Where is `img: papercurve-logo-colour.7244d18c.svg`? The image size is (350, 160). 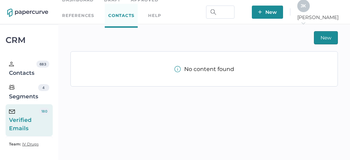
img: papercurve-logo-colour.7244d18c.svg is located at coordinates (28, 13).